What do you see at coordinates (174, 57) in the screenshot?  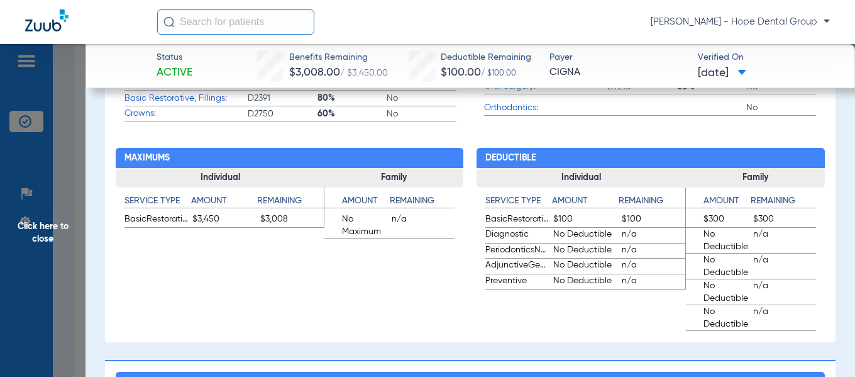 I see `span: Status` at bounding box center [174, 57].